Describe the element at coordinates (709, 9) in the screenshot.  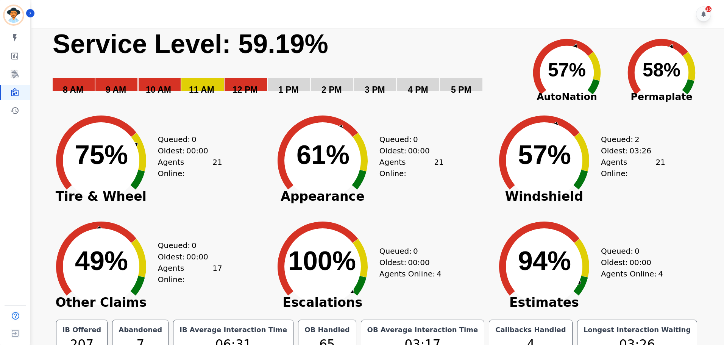
I see `div: 15` at that location.